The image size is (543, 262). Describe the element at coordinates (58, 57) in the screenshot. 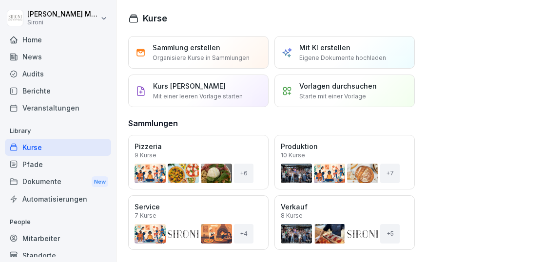

I see `a: News` at that location.